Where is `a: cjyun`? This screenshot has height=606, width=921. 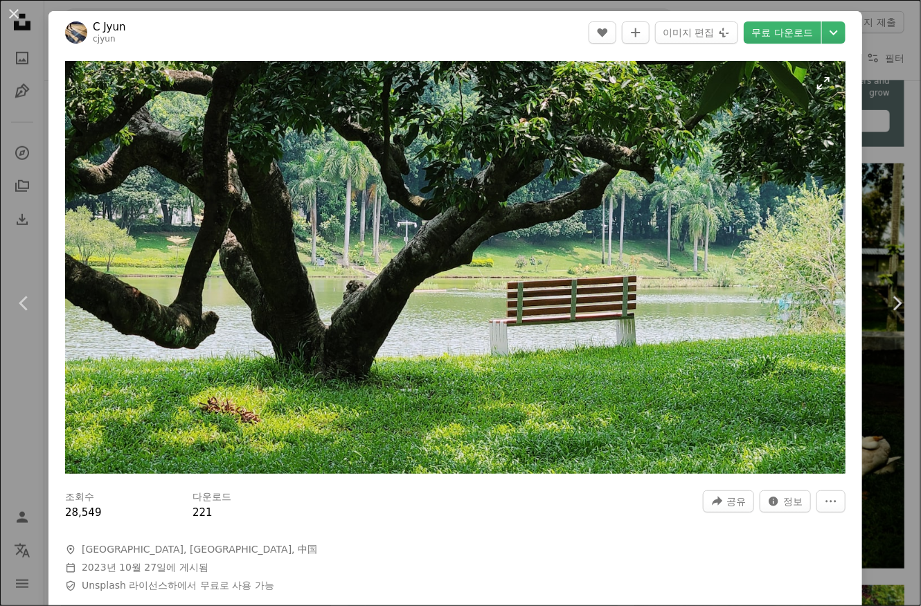 a: cjyun is located at coordinates (104, 39).